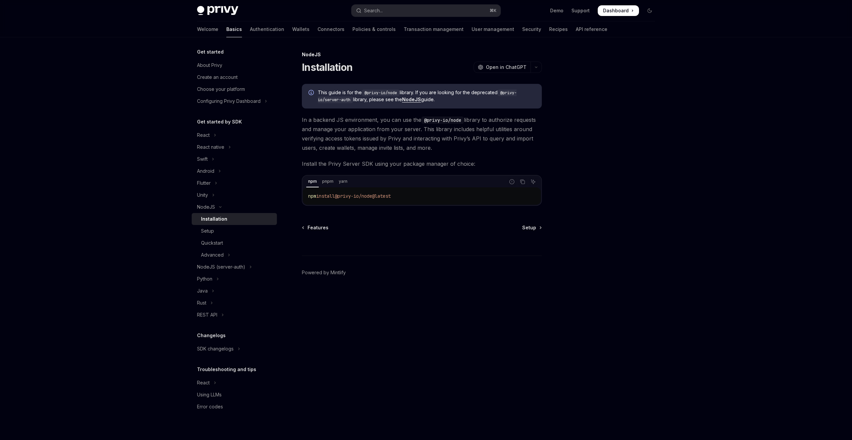 This screenshot has width=852, height=440. I want to click on div: Search..., so click(374, 11).